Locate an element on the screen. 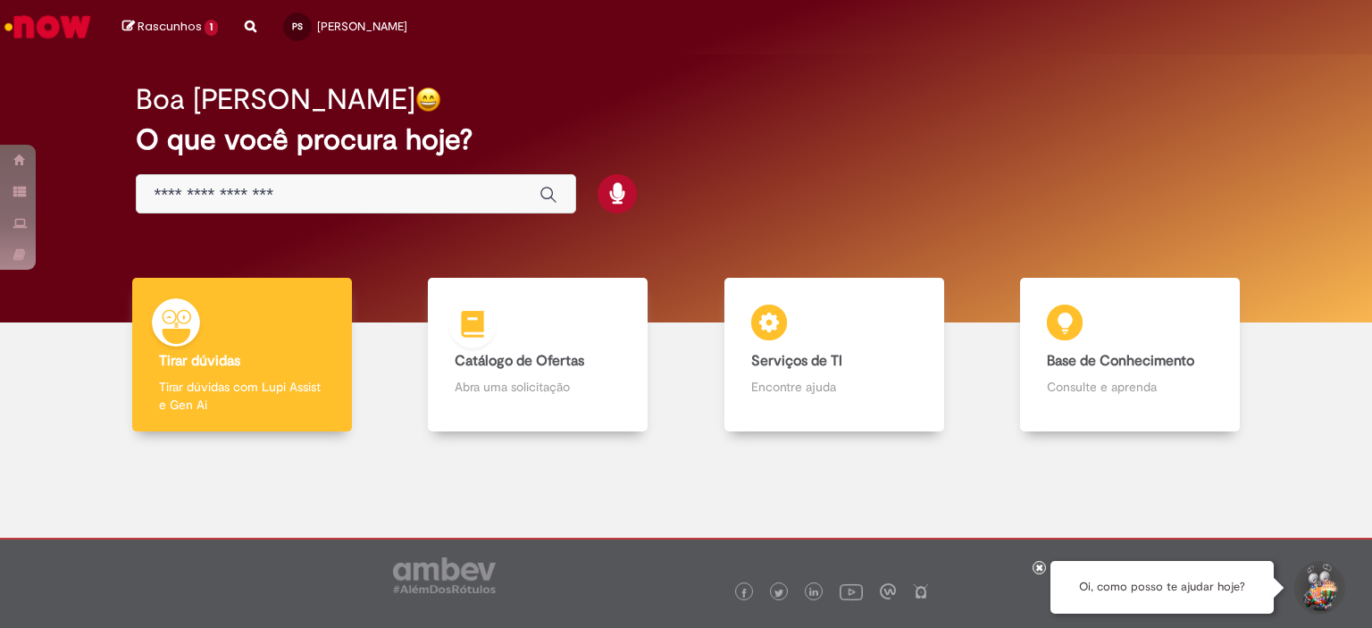 Image resolution: width=1372 pixels, height=628 pixels. div: Oi, como posso te ajudar hoje? is located at coordinates (1162, 587).